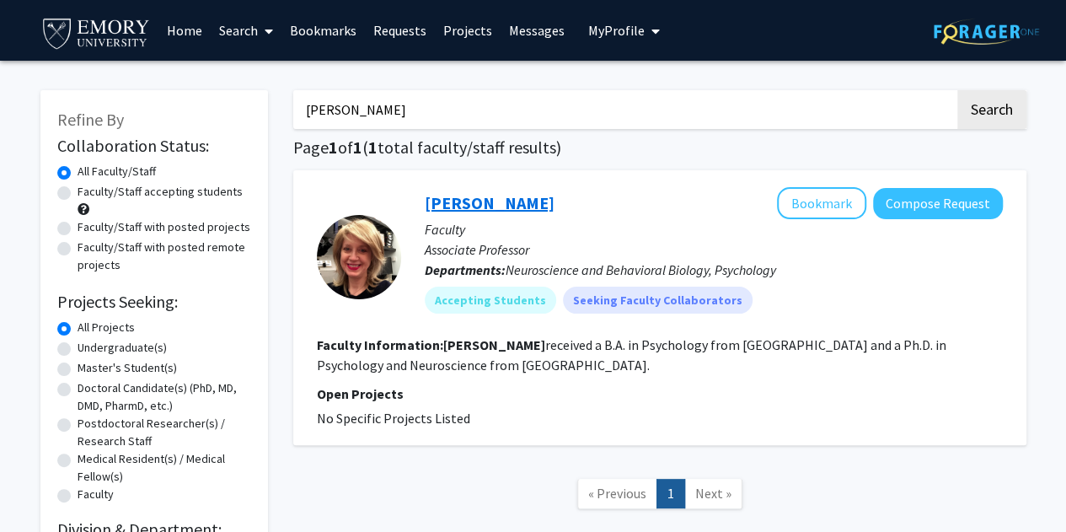 Image resolution: width=1066 pixels, height=532 pixels. I want to click on span: Refine By, so click(90, 119).